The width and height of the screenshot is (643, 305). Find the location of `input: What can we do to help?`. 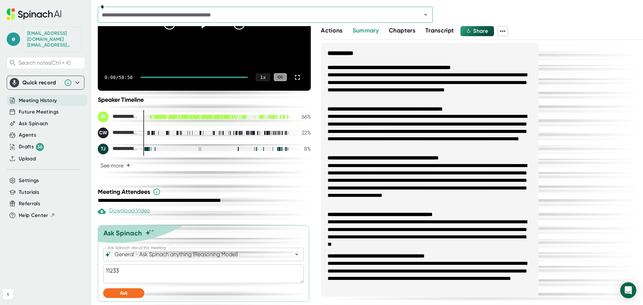

input: What can we do to help? is located at coordinates (198, 254).